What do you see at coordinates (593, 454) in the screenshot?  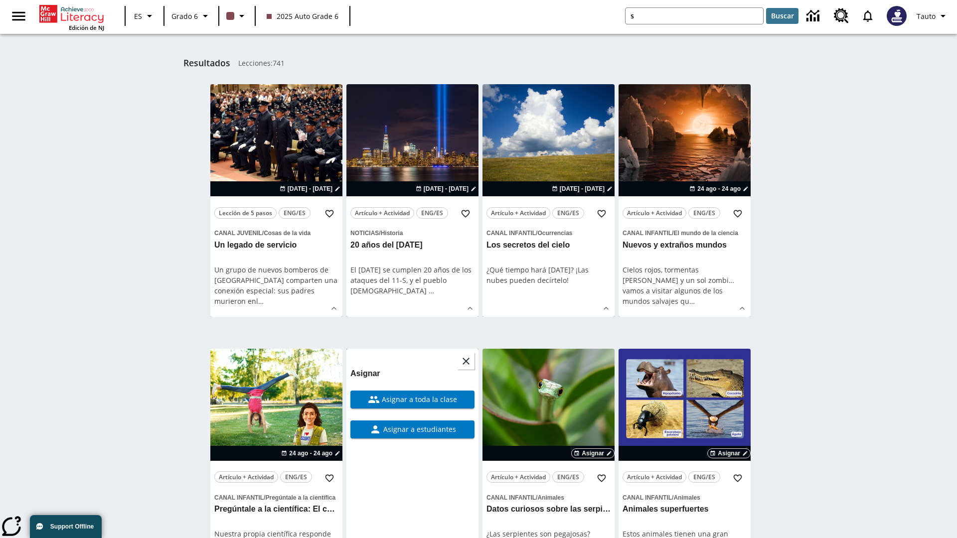 I see `button: Asignar Elegir fechas` at bounding box center [593, 454].